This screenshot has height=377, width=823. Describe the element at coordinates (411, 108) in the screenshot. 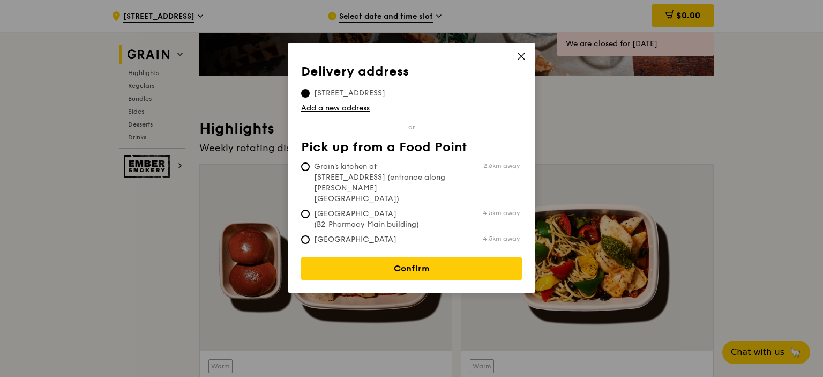

I see `a: Add a new address` at that location.